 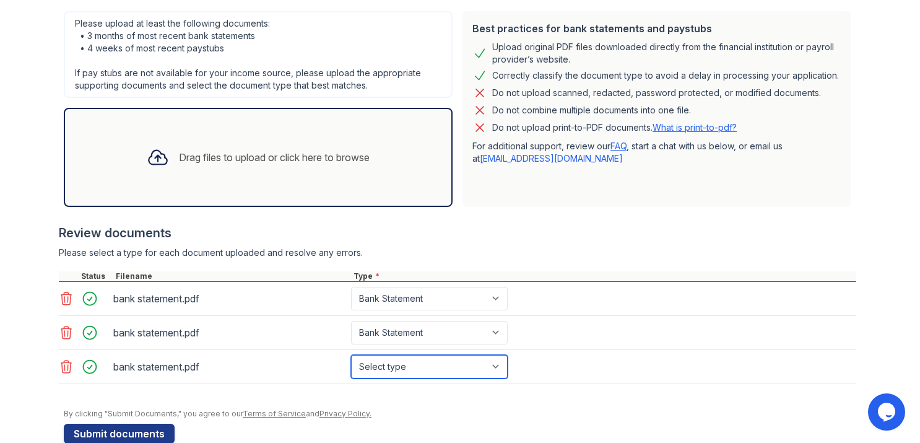 I want to click on div: Please select a type for each document uploaded and resolve any errors., so click(x=458, y=253).